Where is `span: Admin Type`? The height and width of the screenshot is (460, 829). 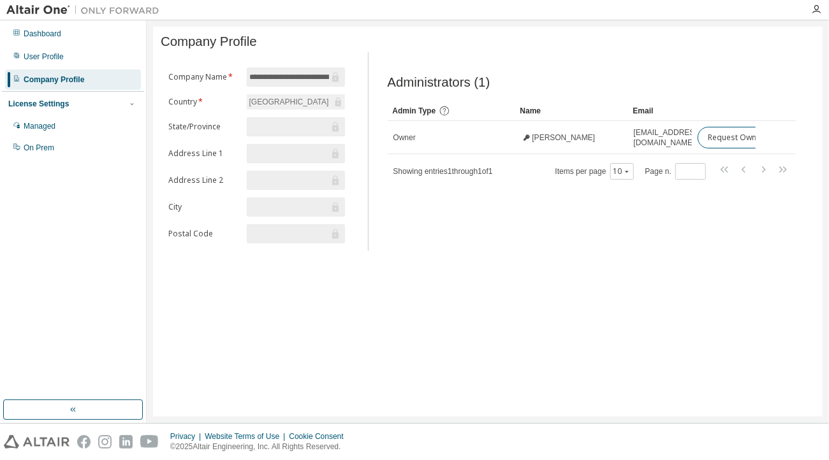 span: Admin Type is located at coordinates (414, 111).